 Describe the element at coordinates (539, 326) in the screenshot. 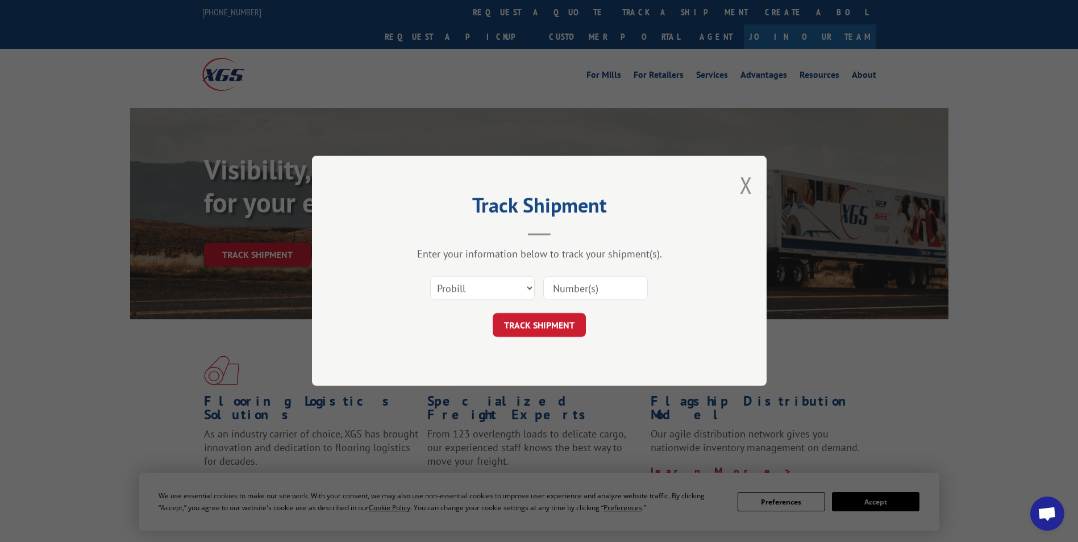

I see `button: TRACK SHIPMENT` at that location.